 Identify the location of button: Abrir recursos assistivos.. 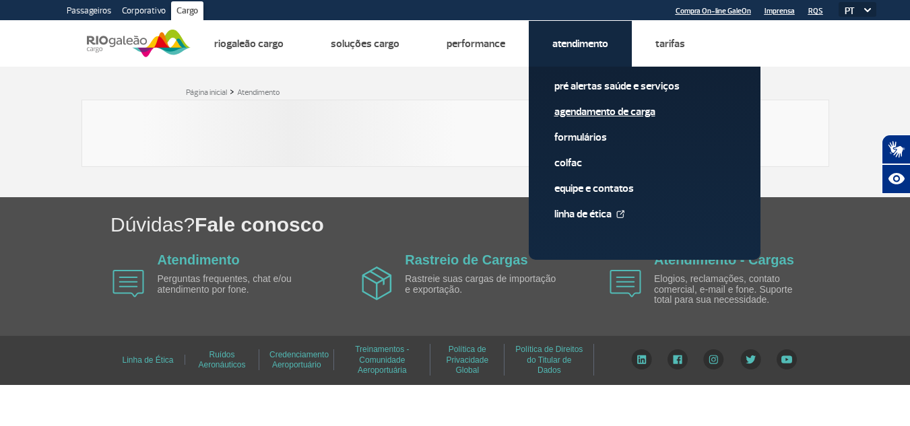
(896, 179).